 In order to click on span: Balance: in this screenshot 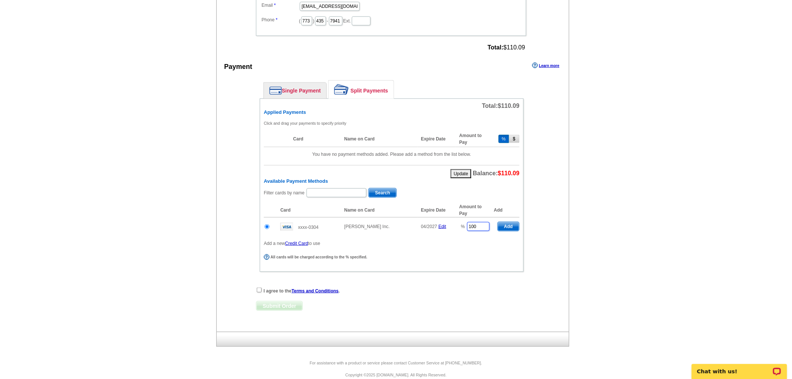, I will do `click(496, 173)`.